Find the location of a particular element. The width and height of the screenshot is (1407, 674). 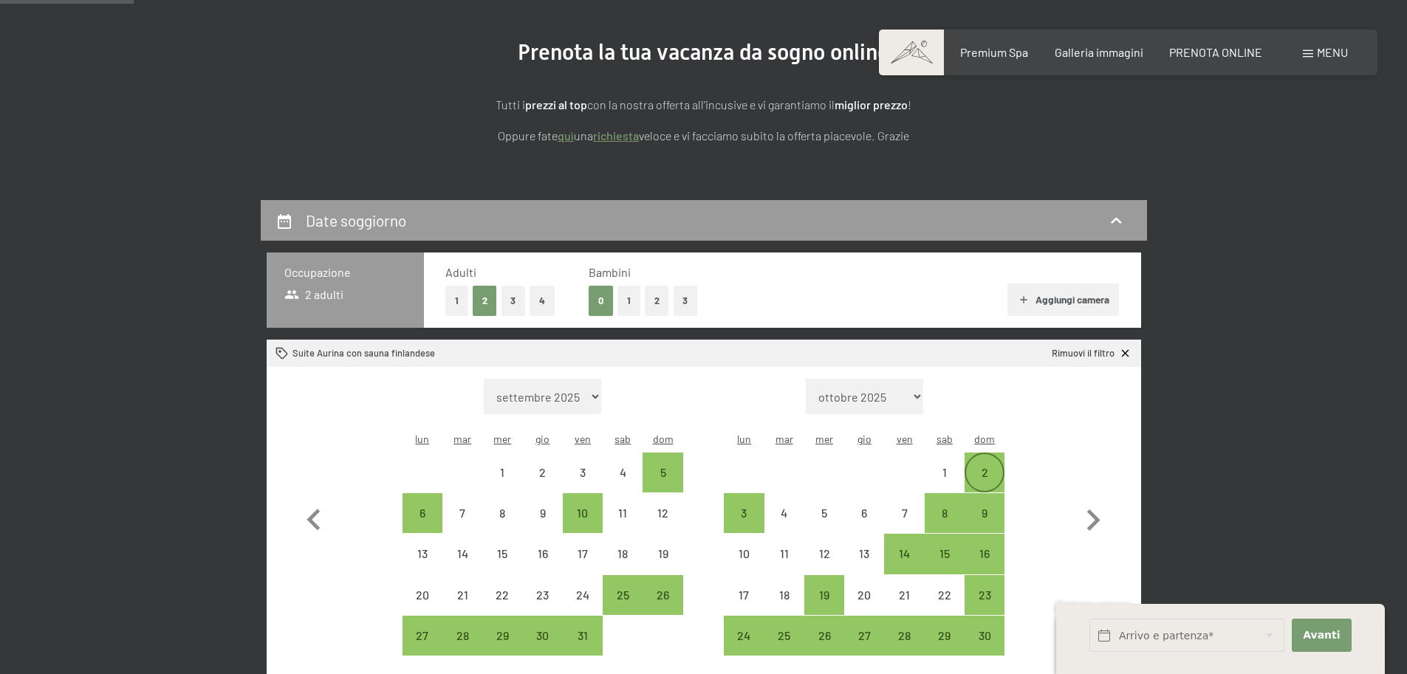

div: 26 is located at coordinates (662, 608).